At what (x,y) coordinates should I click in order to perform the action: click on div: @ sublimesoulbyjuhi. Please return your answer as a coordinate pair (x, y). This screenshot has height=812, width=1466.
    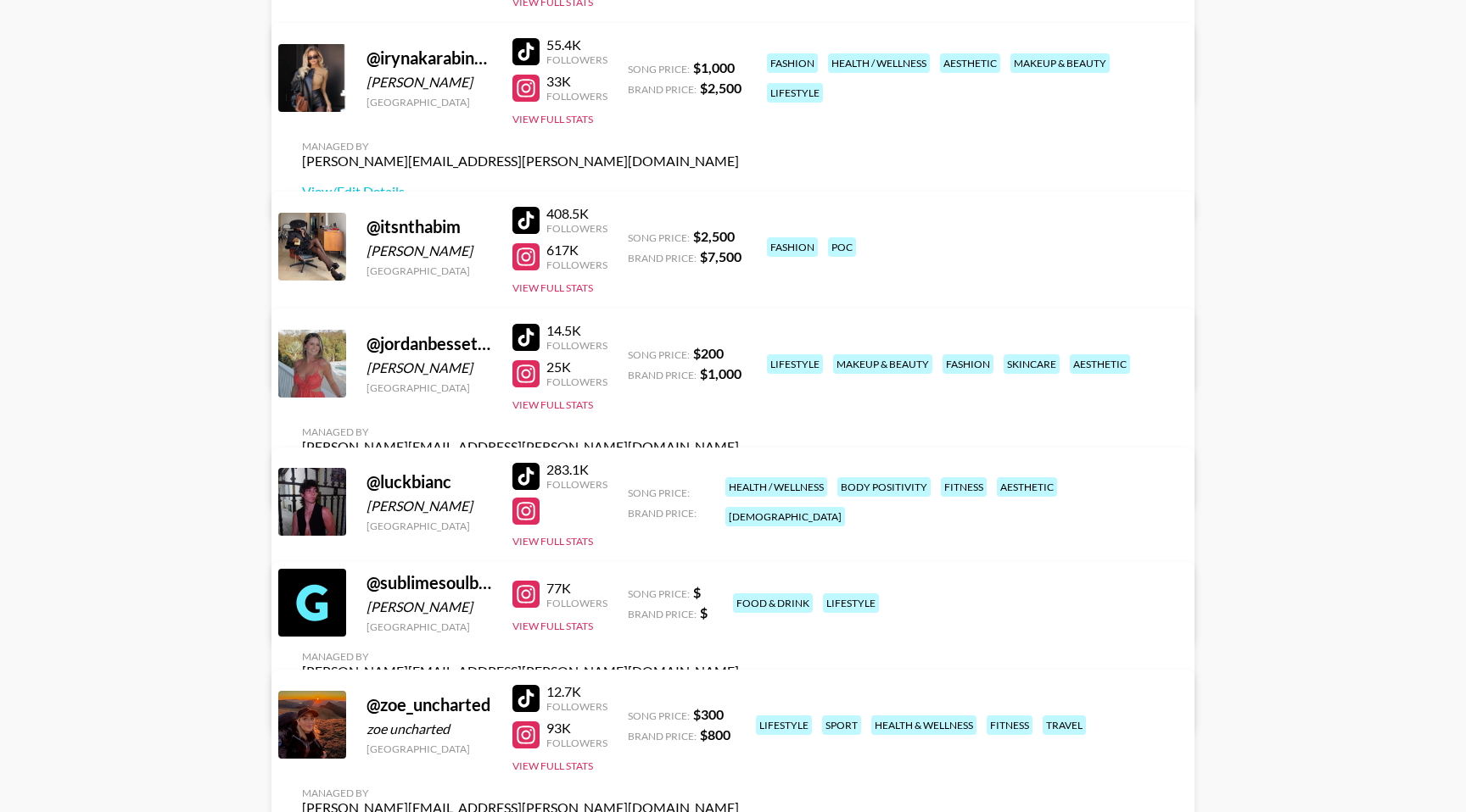
    Looking at the image, I should click on (429, 582).